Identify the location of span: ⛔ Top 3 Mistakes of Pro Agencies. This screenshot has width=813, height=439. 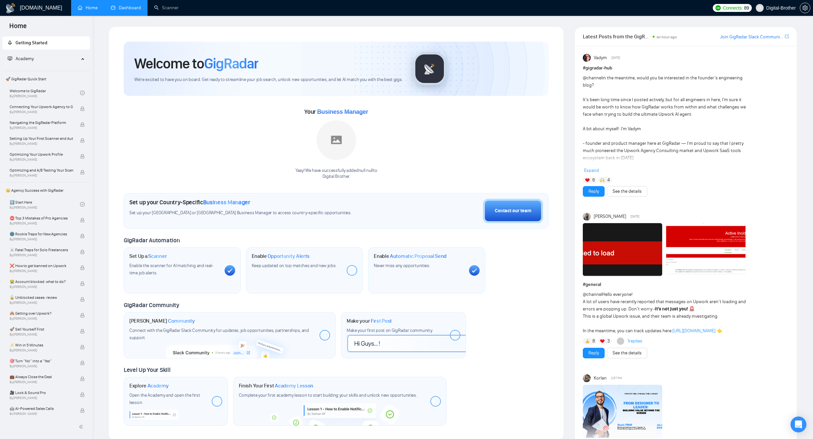
(41, 218).